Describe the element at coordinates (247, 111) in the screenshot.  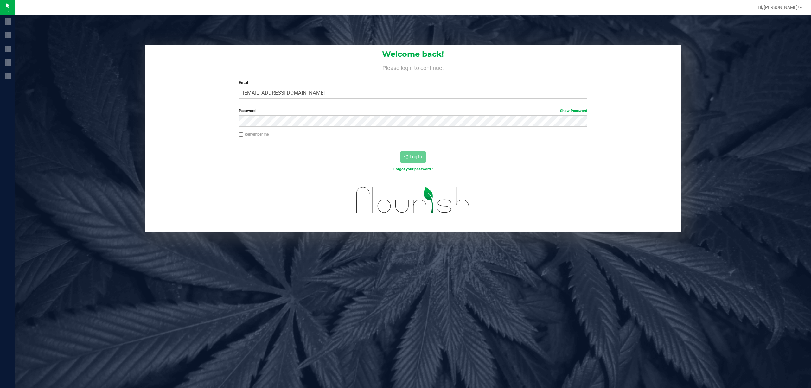
I see `span: Password` at that location.